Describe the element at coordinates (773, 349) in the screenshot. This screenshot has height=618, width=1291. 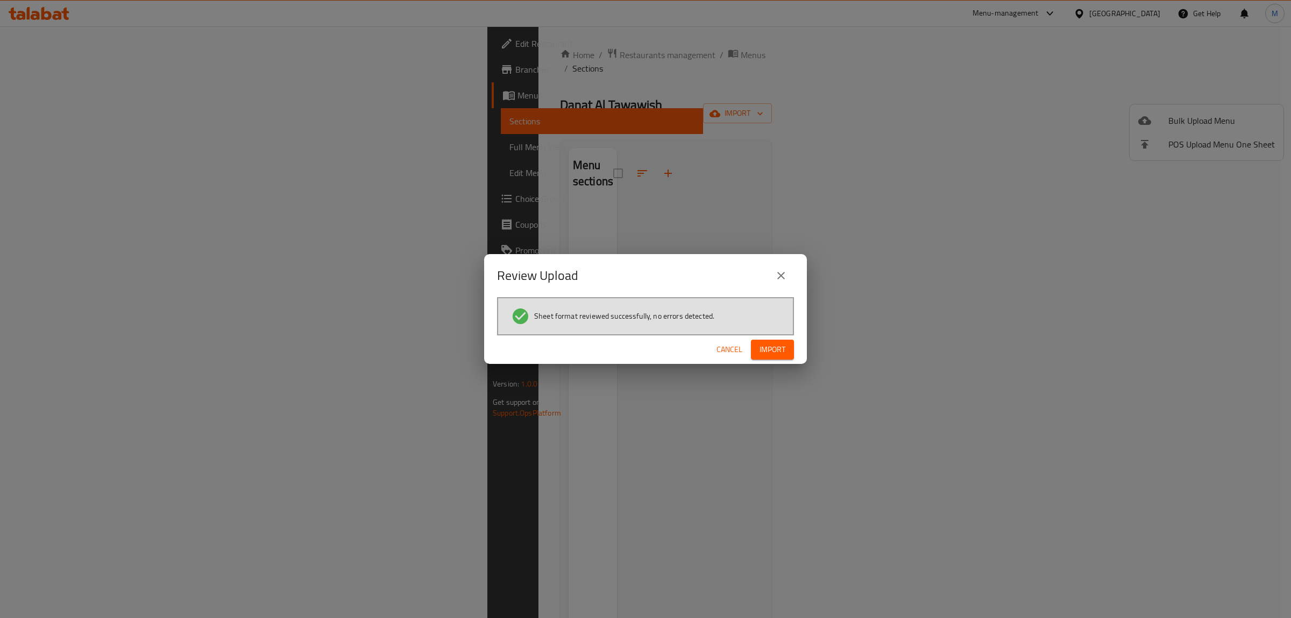
I see `span: Import` at that location.